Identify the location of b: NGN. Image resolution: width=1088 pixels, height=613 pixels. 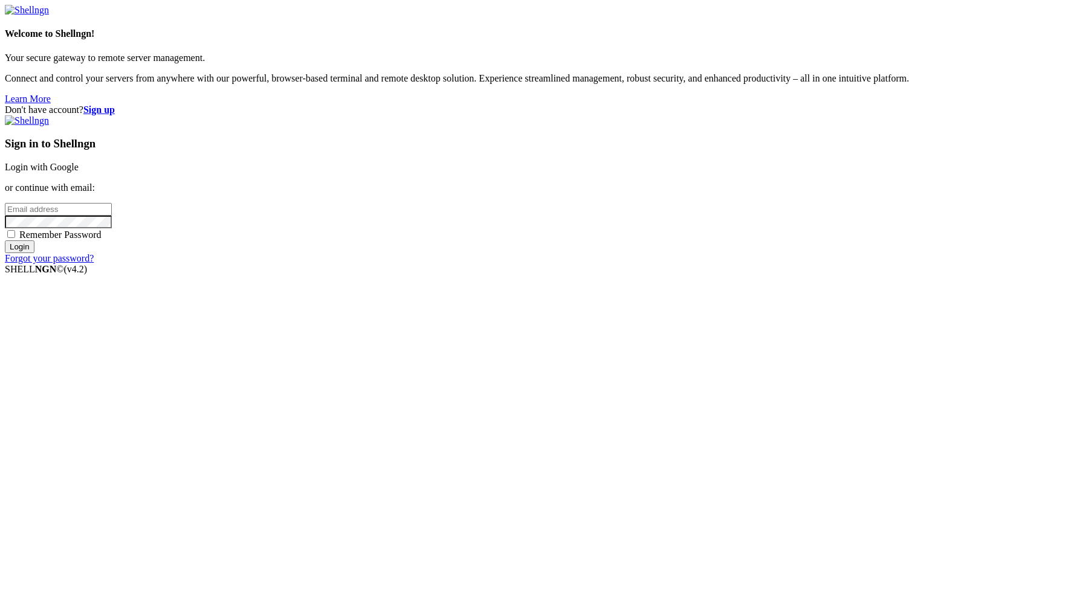
(46, 269).